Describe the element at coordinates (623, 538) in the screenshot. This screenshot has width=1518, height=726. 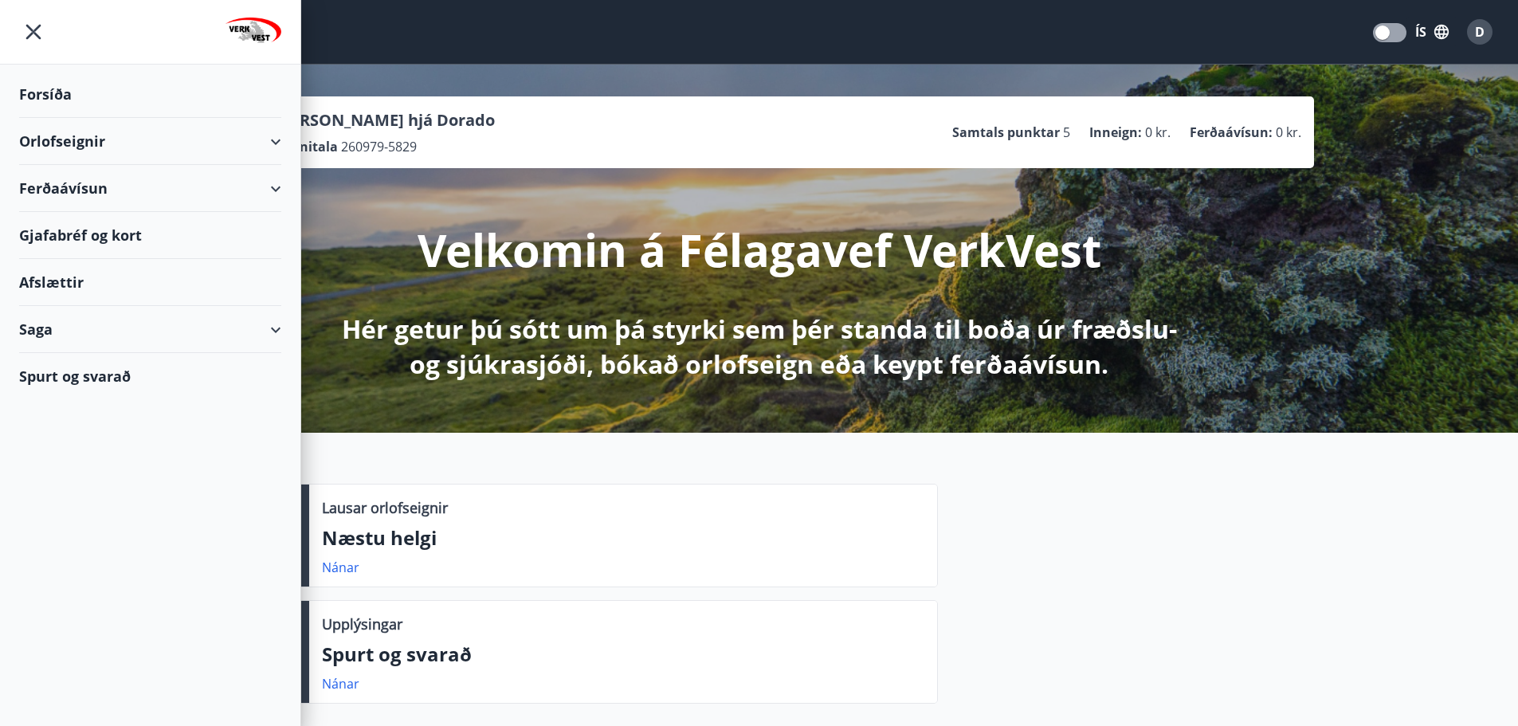
I see `p: Næstu helgi` at that location.